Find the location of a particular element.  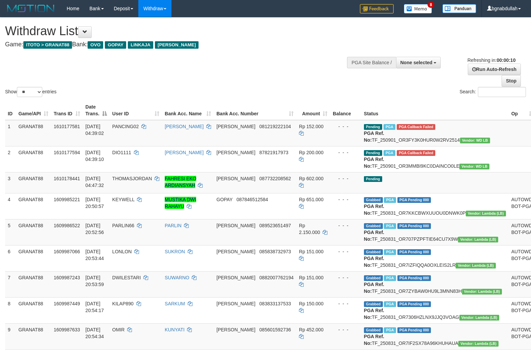

span: 1610178441 is located at coordinates (67, 179).